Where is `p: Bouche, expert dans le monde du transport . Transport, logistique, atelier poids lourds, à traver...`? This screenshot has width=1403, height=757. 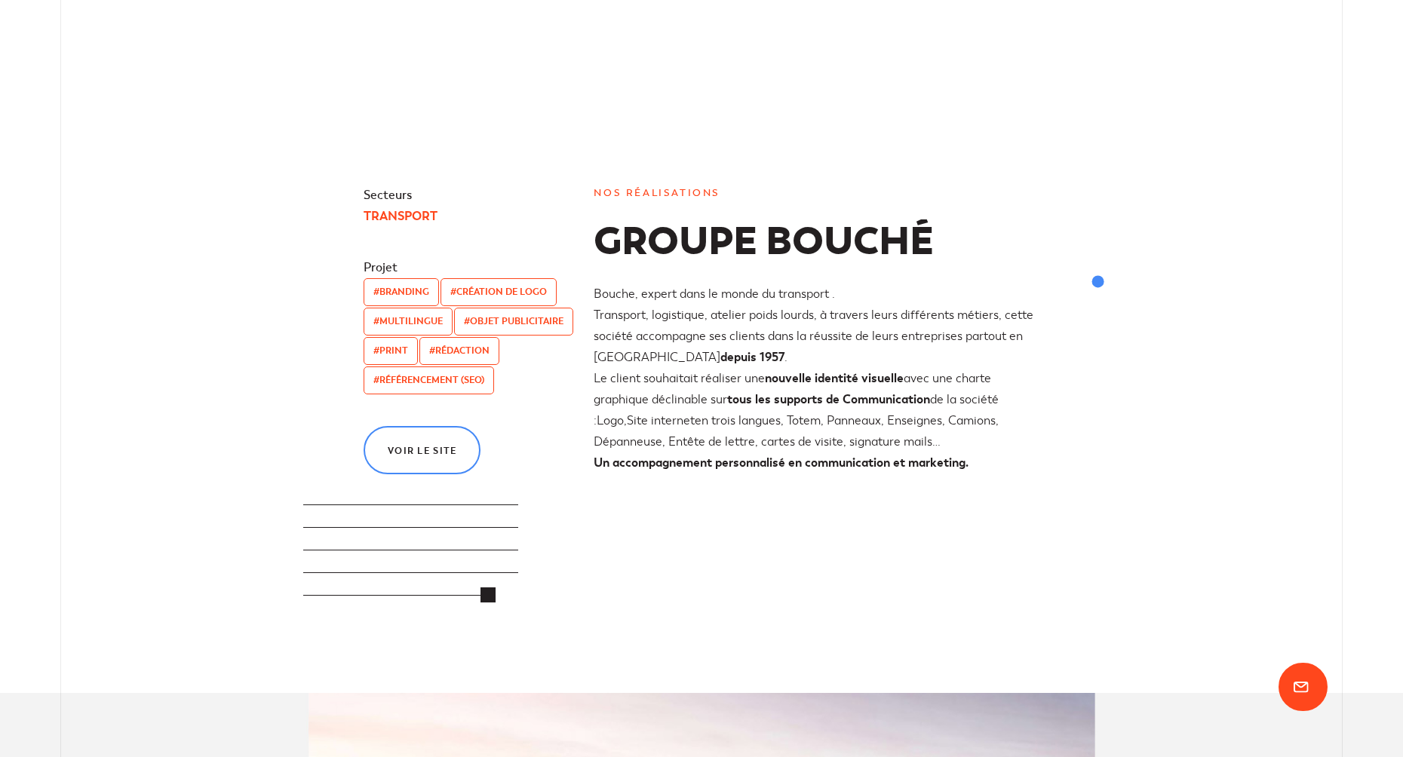 p: Bouche, expert dans le monde du transport . Transport, logistique, atelier poids lourds, à traver... is located at coordinates (816, 379).